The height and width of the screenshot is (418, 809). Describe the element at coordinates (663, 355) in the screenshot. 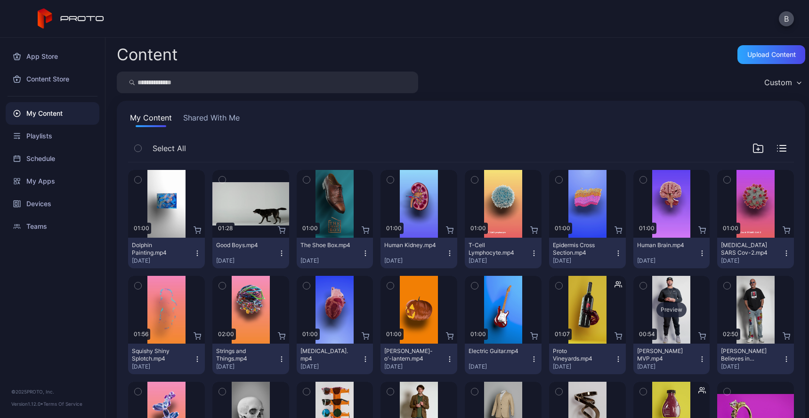

I see `div: Albert Pujols MVP.mp4` at that location.